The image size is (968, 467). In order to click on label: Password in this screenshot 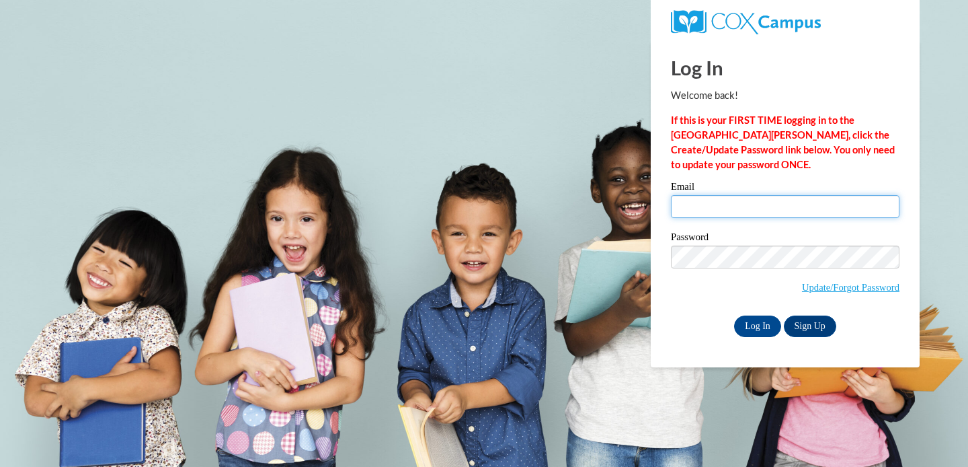, I will do `click(785, 239)`.